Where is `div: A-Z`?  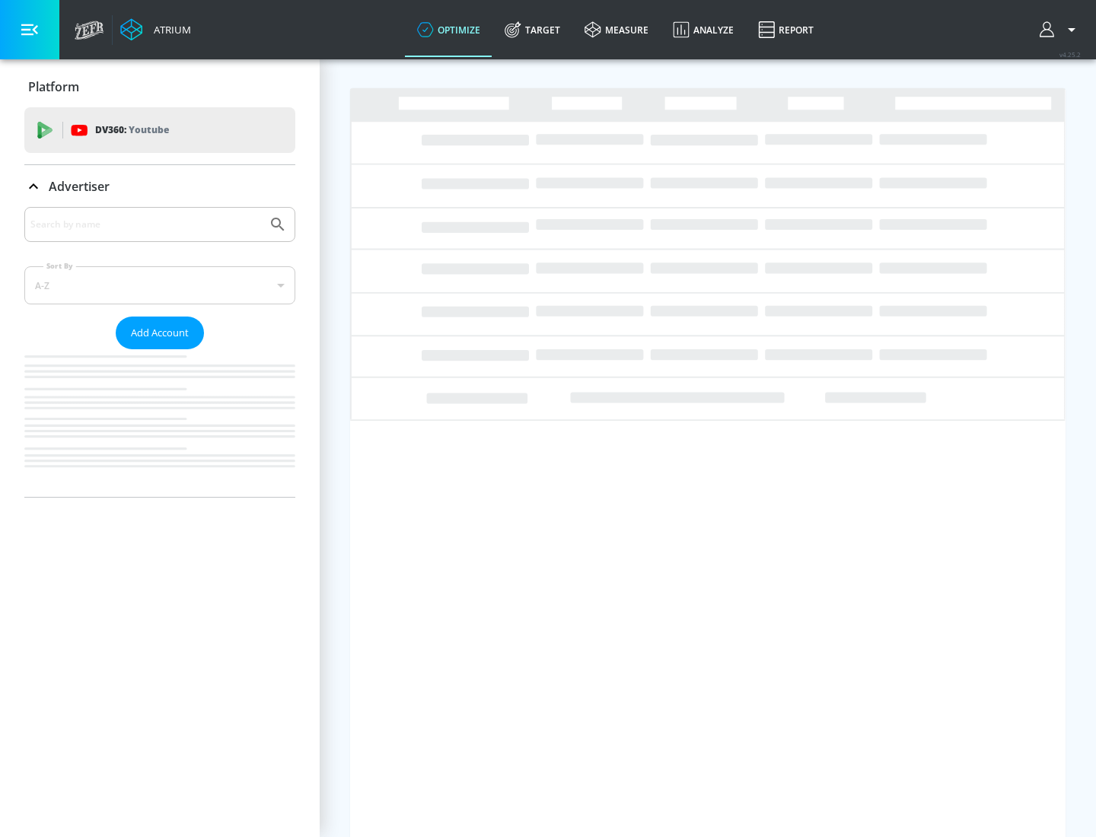 div: A-Z is located at coordinates (160, 285).